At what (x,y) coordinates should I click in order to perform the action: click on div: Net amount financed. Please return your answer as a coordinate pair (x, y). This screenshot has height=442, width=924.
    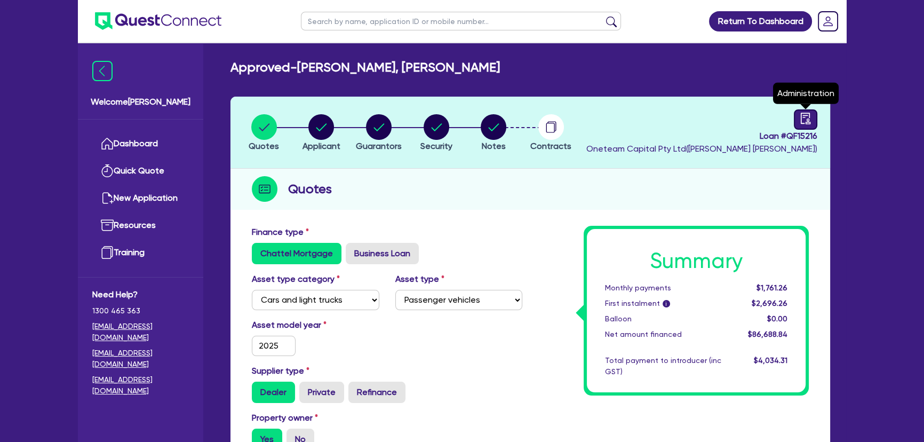
    Looking at the image, I should click on (663, 334).